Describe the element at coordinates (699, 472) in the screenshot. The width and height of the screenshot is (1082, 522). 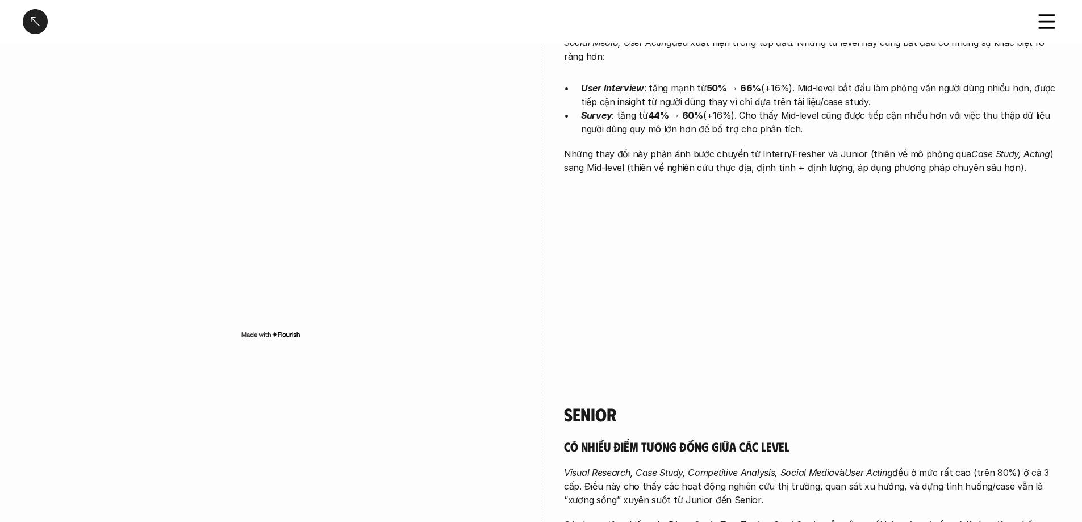
I see `em: Visual Research, Case Study, Competitive Analysis, Social Media` at that location.